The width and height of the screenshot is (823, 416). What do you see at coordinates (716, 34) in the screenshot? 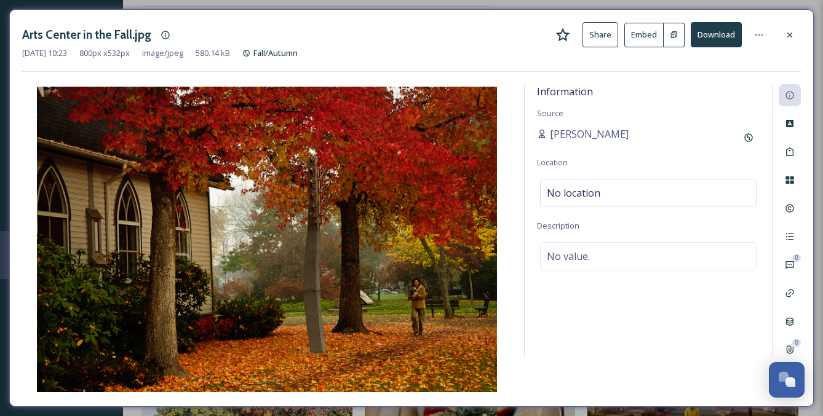
I see `button: Download` at bounding box center [716, 34].